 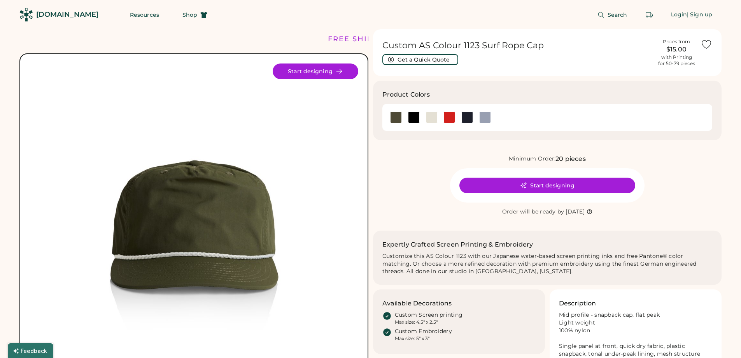 I want to click on button: Resources, so click(x=144, y=15).